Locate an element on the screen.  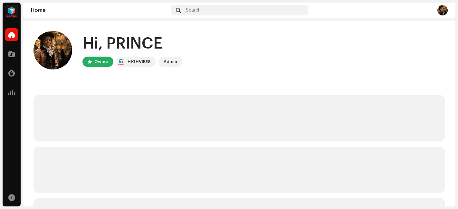
div: Home is located at coordinates (100, 10).